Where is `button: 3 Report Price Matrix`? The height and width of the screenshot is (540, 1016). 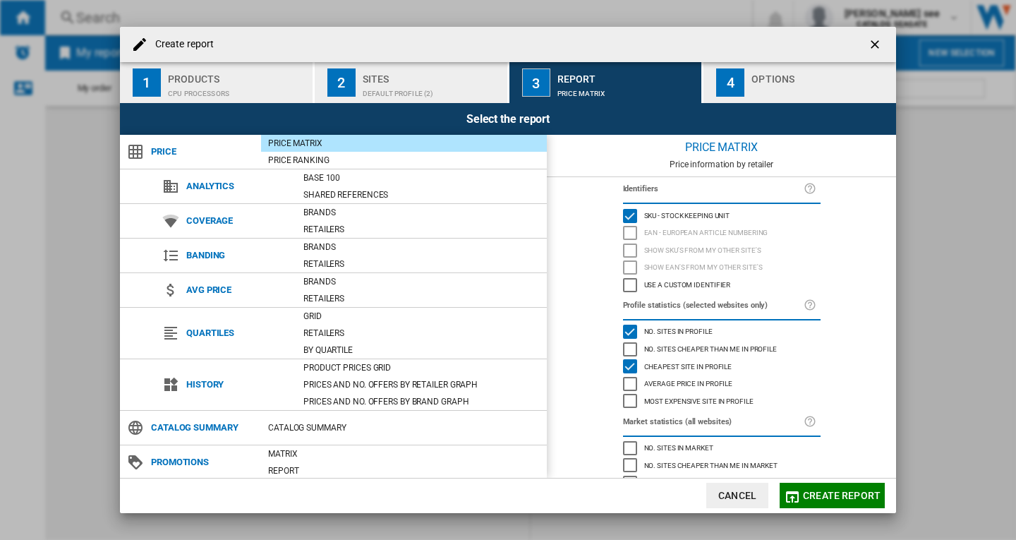
button: 3 Report Price Matrix is located at coordinates (606, 83).